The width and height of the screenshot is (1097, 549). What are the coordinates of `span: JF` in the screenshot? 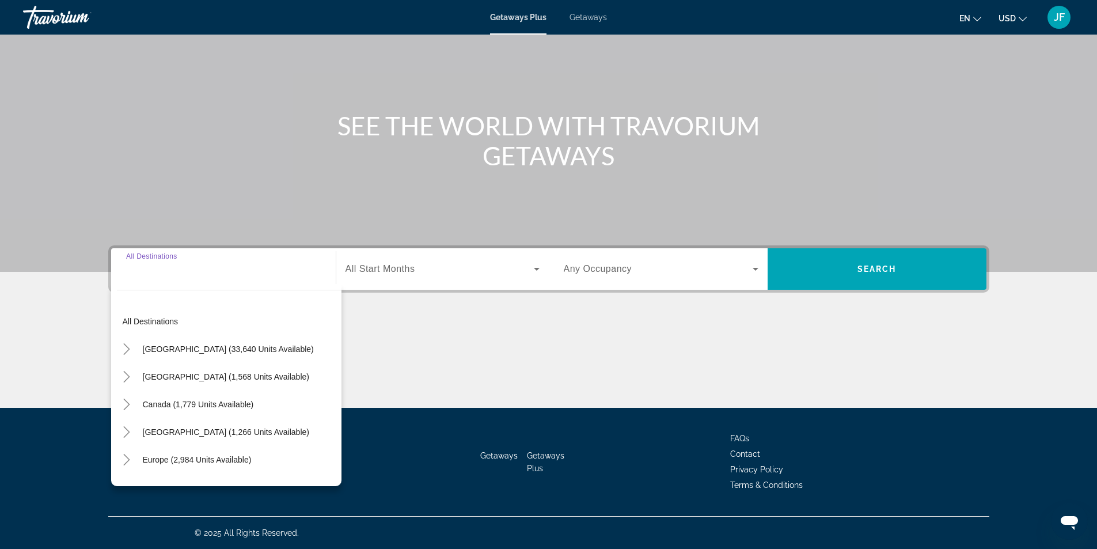 It's located at (1059, 17).